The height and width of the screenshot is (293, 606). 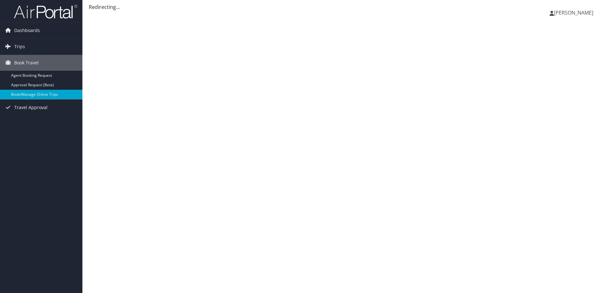 I want to click on span: Travel Approval, so click(x=31, y=107).